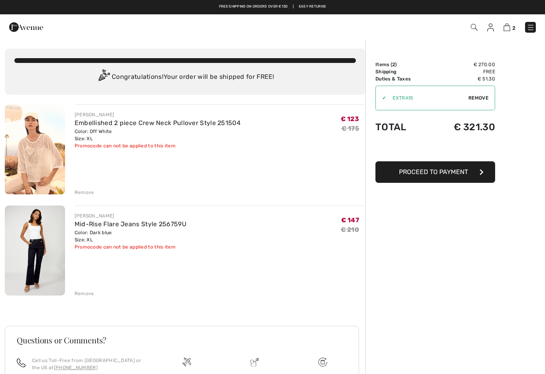 The image size is (545, 374). What do you see at coordinates (130, 236) in the screenshot?
I see `div: Color: Dark blue Size: XL` at bounding box center [130, 236].